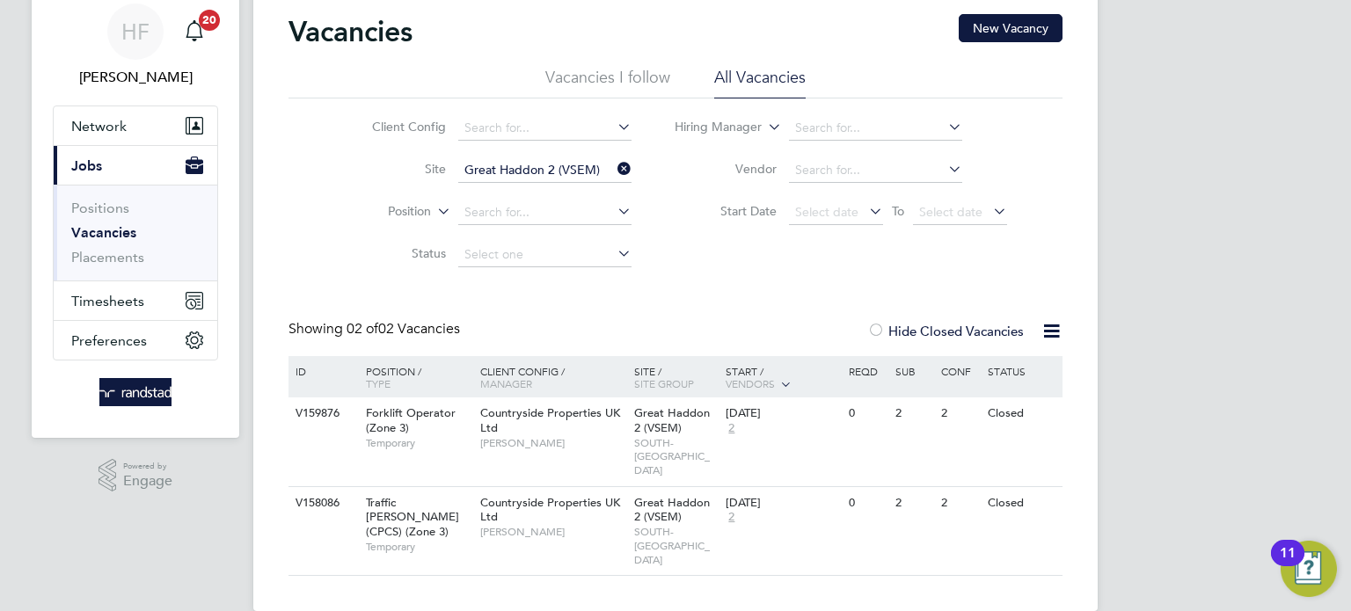 The width and height of the screenshot is (1351, 611). I want to click on div: Client Config /, so click(552, 377).